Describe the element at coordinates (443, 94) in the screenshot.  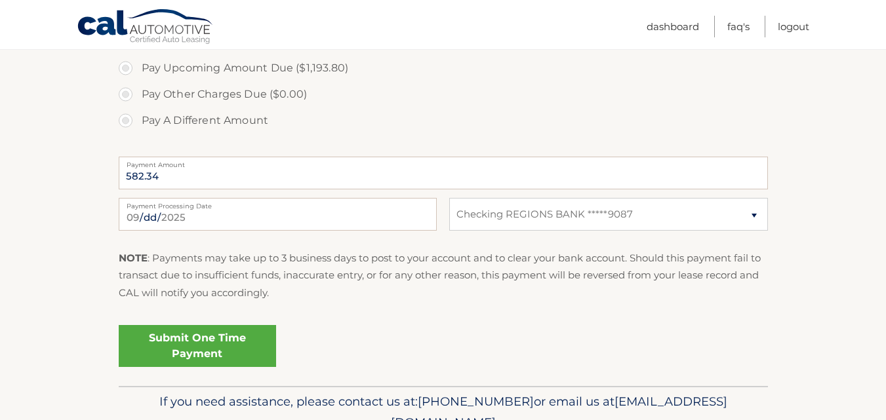
I see `label: Pay Other Charges Due ($0.00)` at that location.